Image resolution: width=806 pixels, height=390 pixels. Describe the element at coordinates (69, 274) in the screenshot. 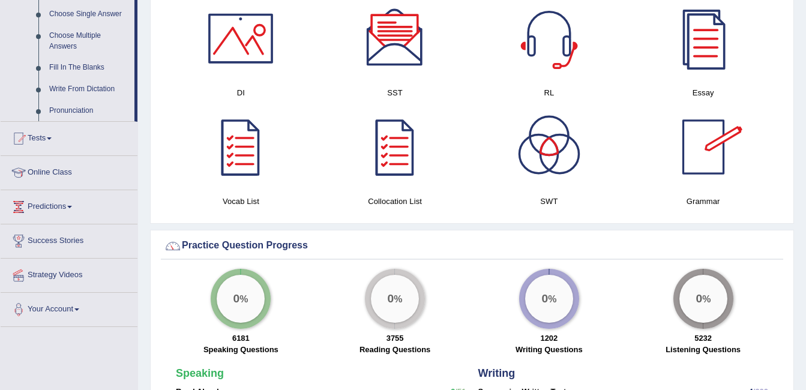

I see `a: Strategy Videos` at that location.